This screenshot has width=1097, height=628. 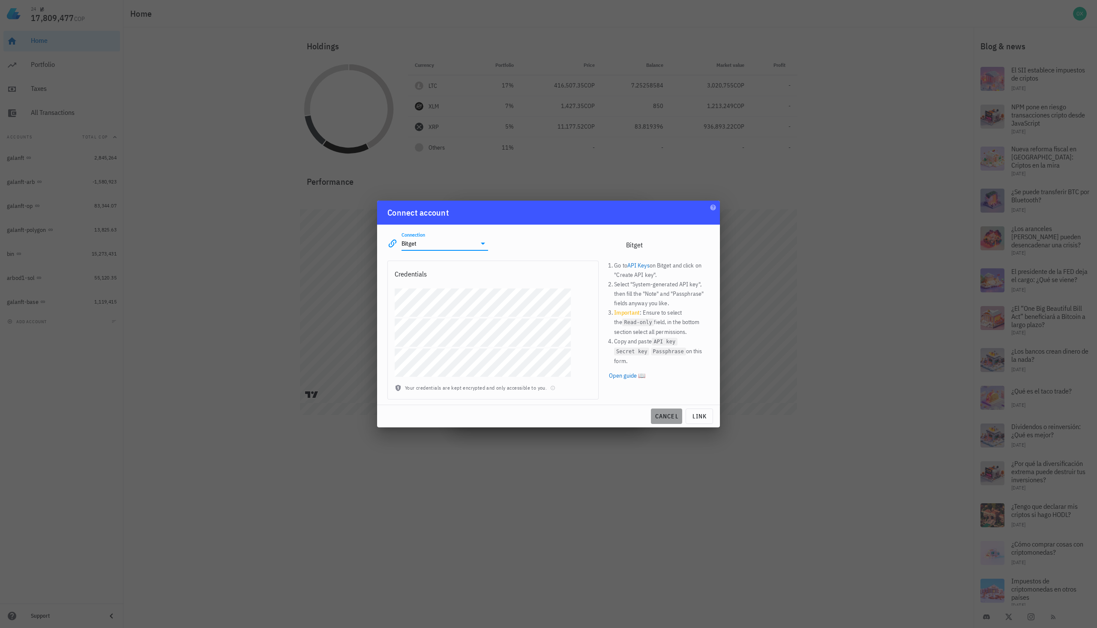 I want to click on li: Copy and paste on this form., so click(x=661, y=351).